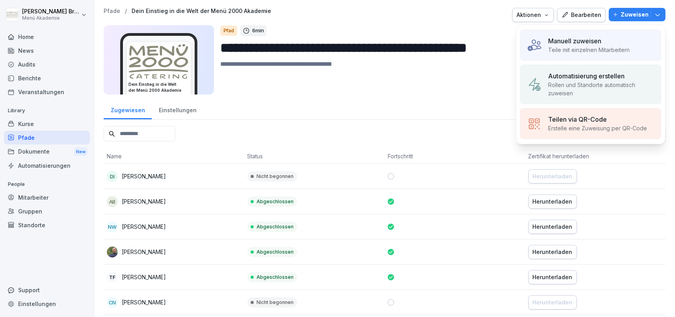 This screenshot has height=317, width=675. I want to click on p: Menü Akademie, so click(51, 18).